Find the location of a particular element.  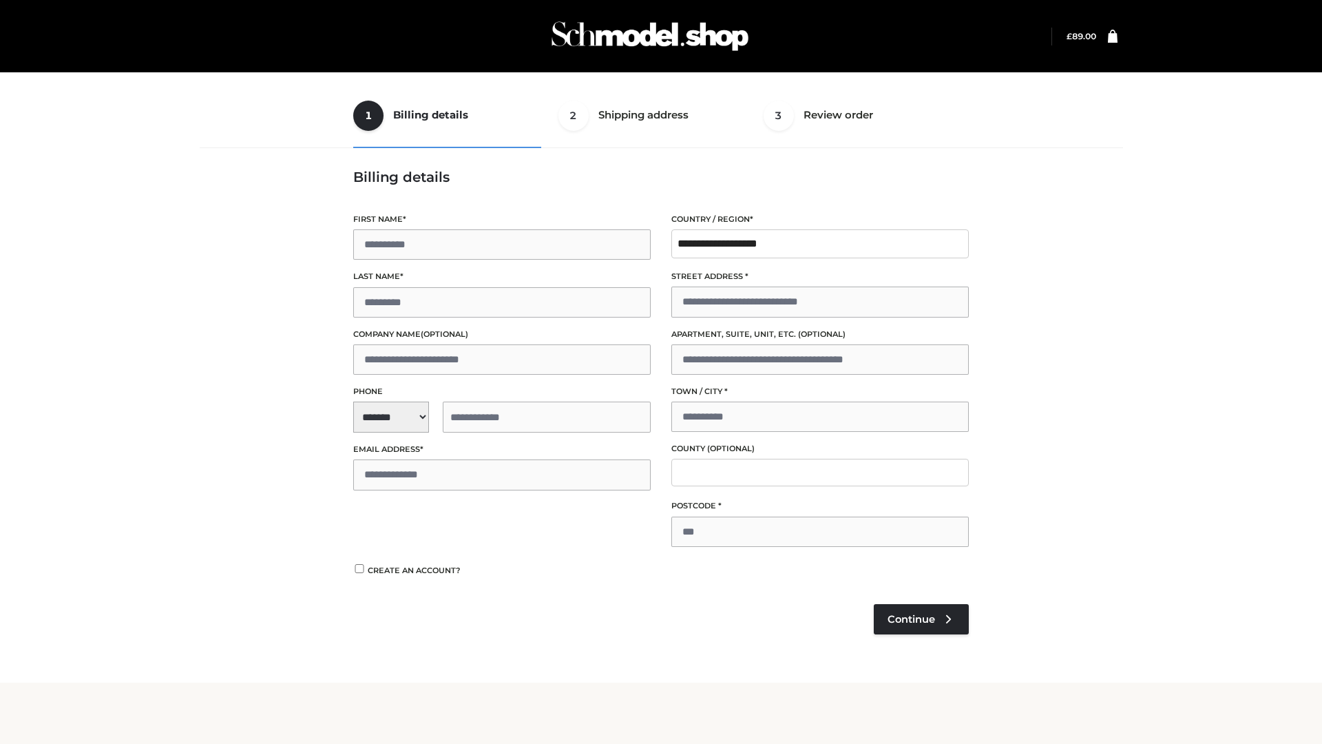

span: Create an account? is located at coordinates (414, 570).